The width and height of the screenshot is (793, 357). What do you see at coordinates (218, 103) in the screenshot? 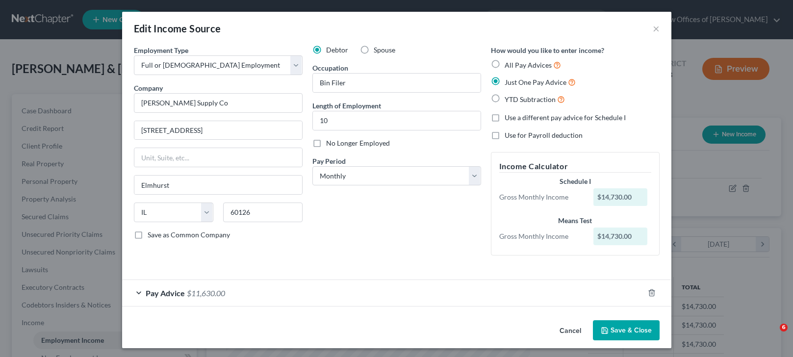
I see `input: Search company by name...` at bounding box center [218, 103].